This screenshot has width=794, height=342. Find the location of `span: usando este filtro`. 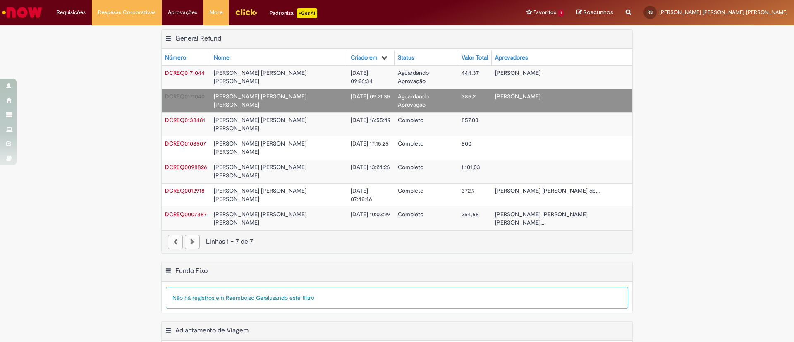

span: usando este filtro is located at coordinates (292, 298).